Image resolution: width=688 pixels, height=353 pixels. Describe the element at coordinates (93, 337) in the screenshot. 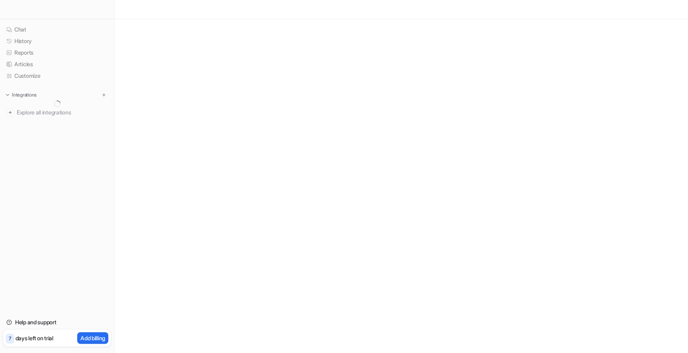

I see `p: Add billing` at that location.